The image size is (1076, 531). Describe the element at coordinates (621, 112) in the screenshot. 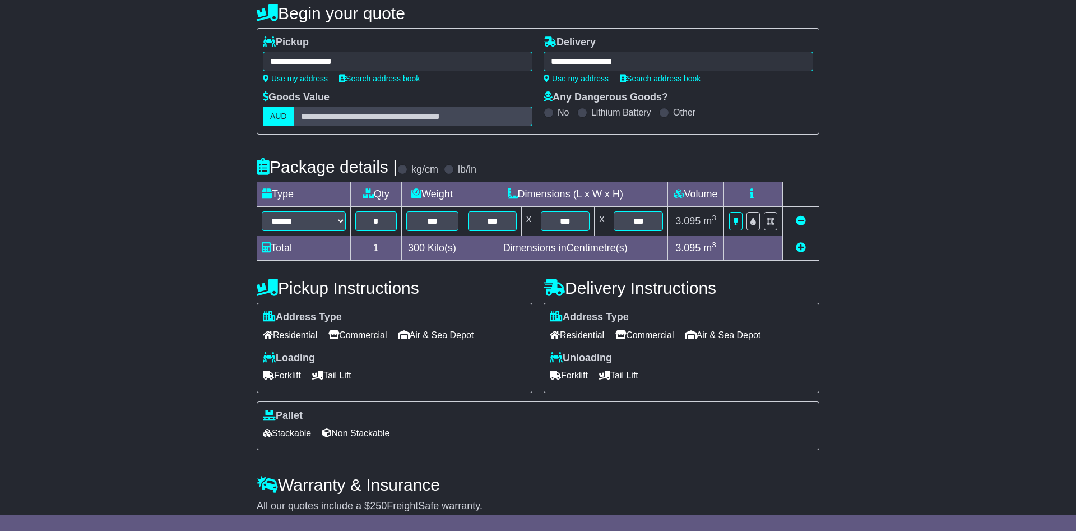

I see `label: Lithium Battery` at that location.